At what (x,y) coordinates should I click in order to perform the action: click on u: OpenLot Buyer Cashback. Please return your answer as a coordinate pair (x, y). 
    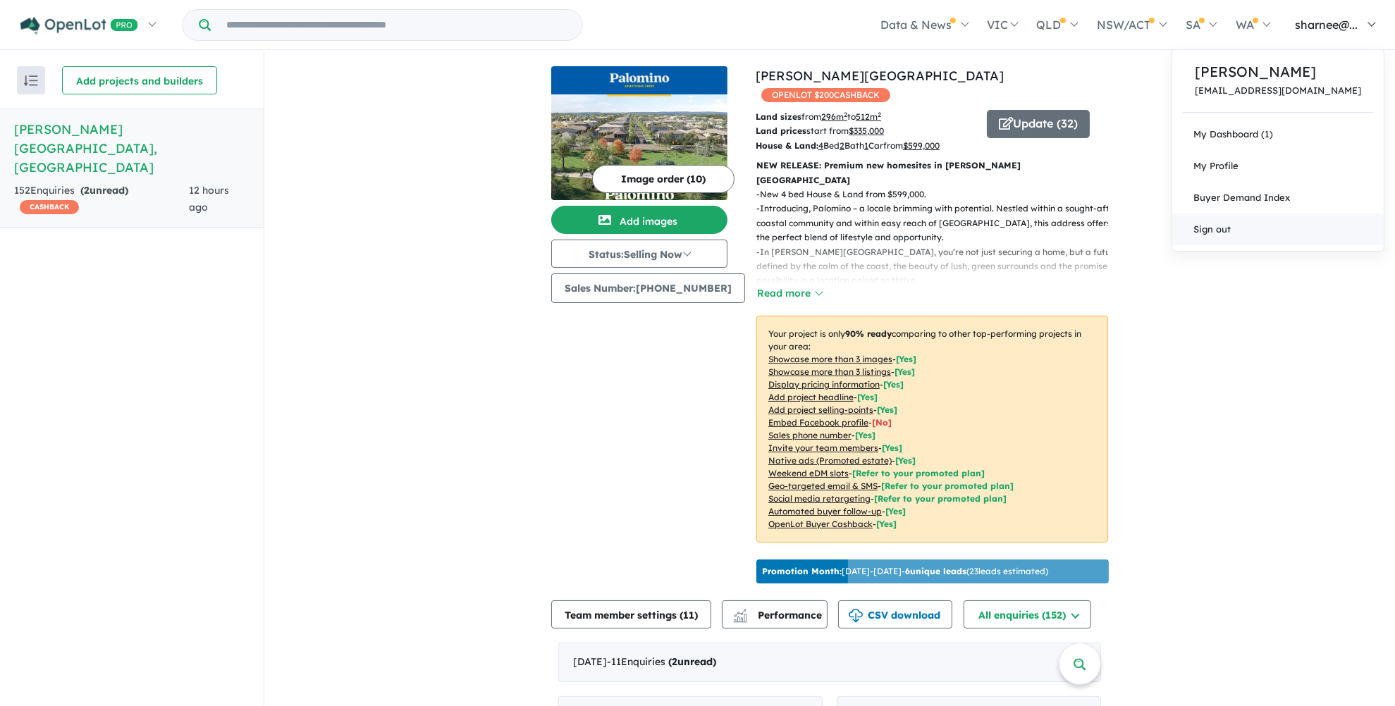
    Looking at the image, I should click on (821, 524).